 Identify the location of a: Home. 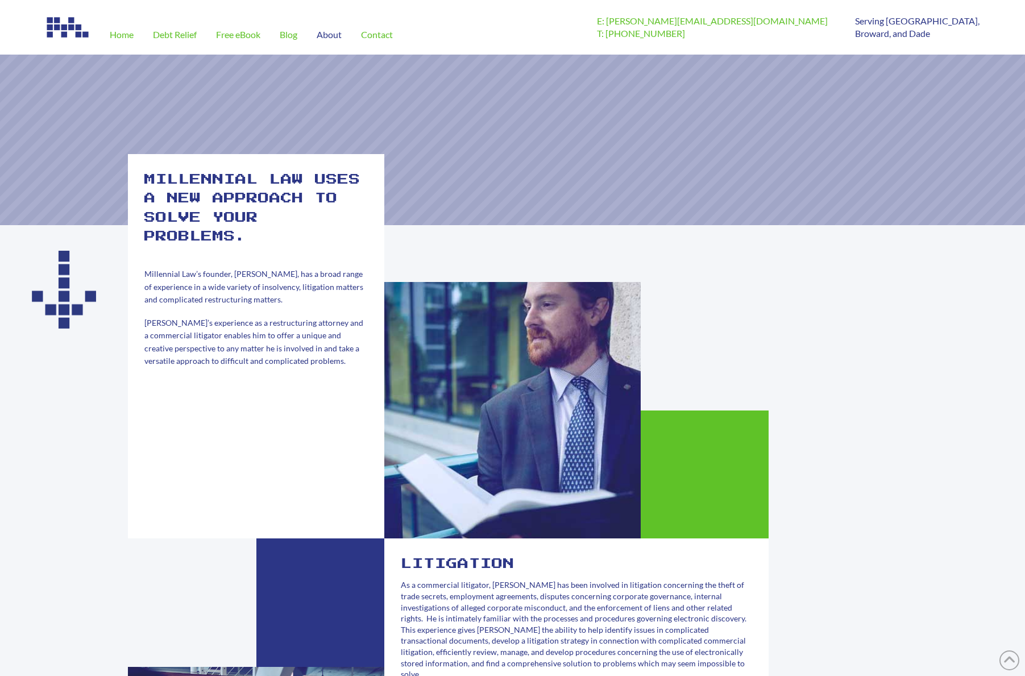
(122, 35).